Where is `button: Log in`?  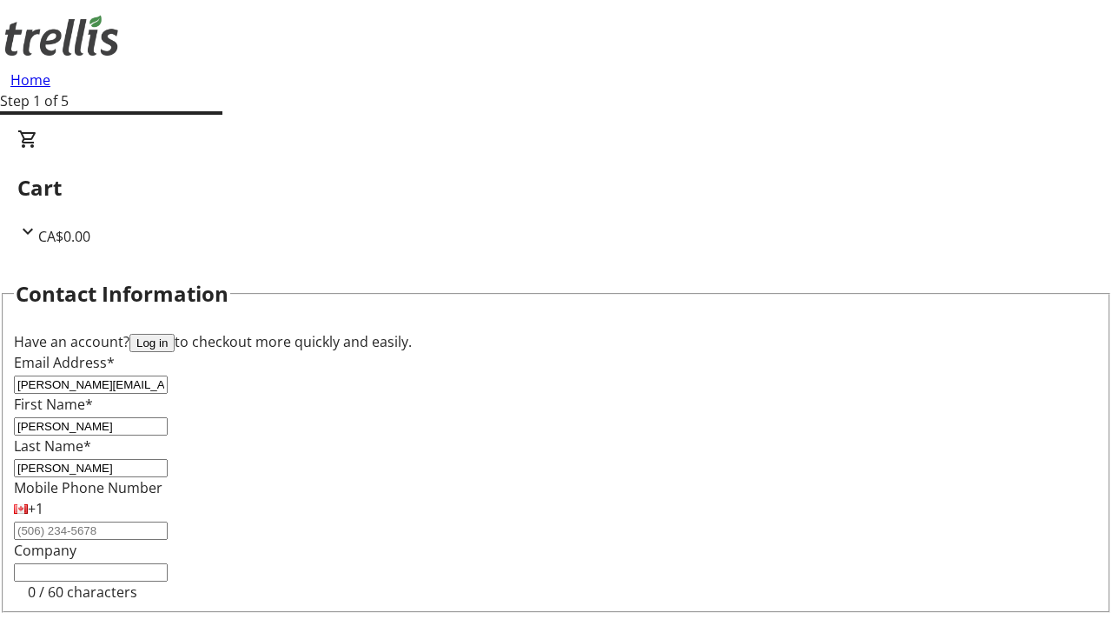 button: Log in is located at coordinates (152, 342).